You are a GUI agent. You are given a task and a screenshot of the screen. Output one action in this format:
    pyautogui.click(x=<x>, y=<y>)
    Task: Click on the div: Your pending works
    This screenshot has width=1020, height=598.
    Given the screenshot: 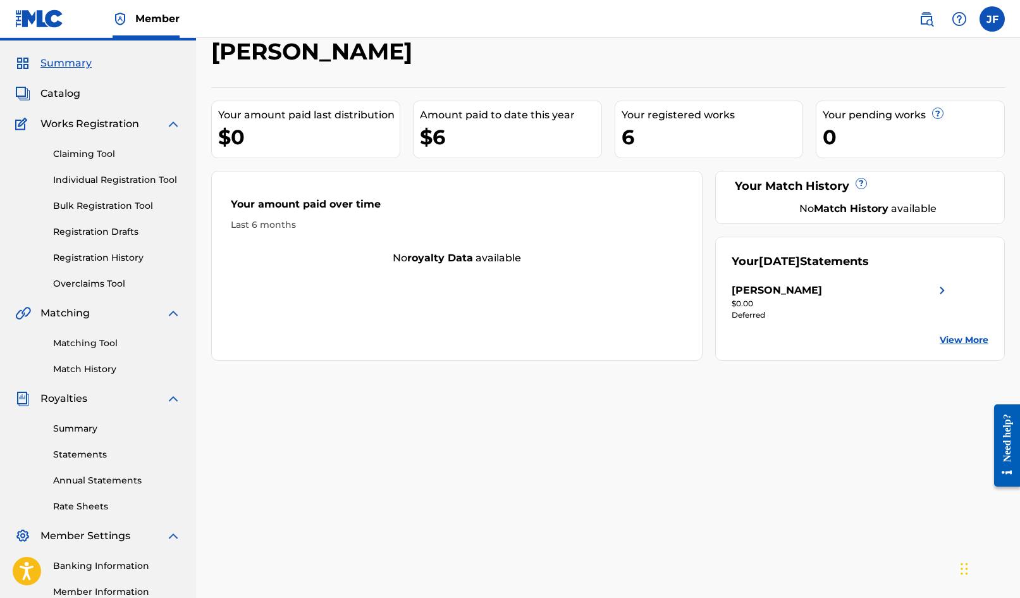 What is the action you would take?
    pyautogui.click(x=913, y=115)
    